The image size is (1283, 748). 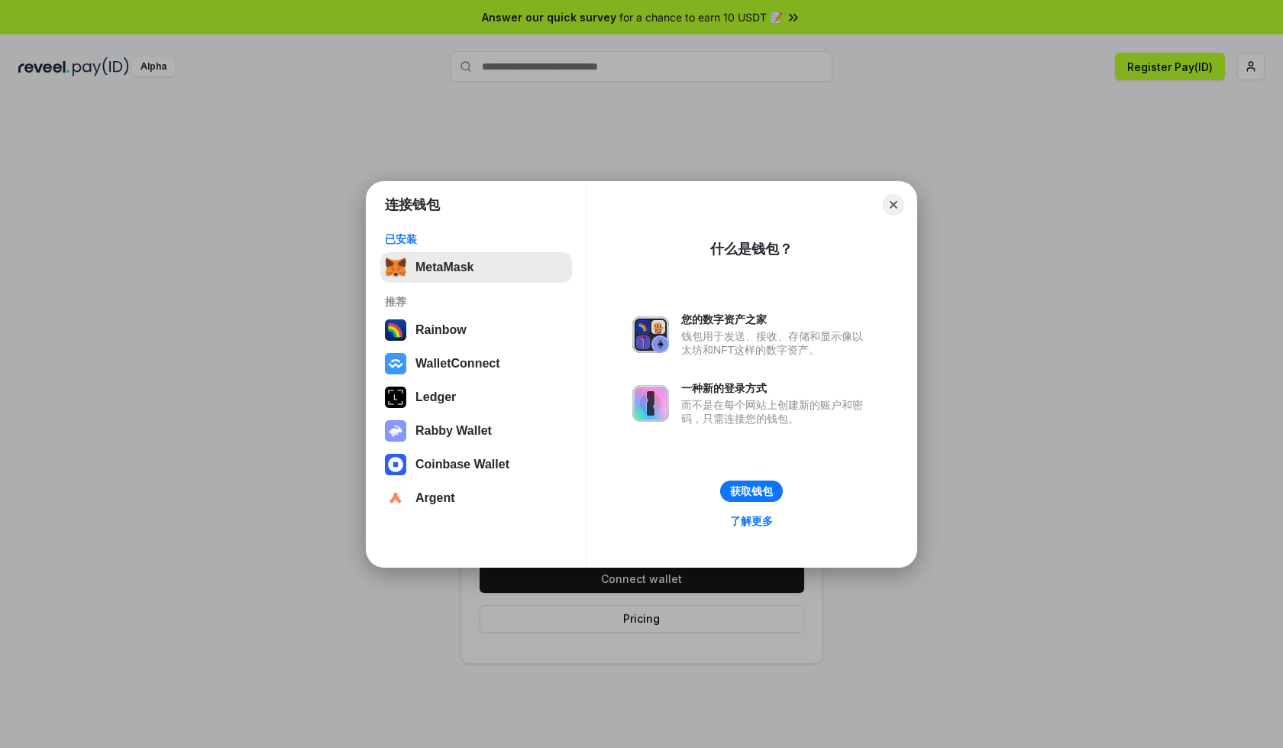 What do you see at coordinates (476, 464) in the screenshot?
I see `button: Coinbase Wallet` at bounding box center [476, 464].